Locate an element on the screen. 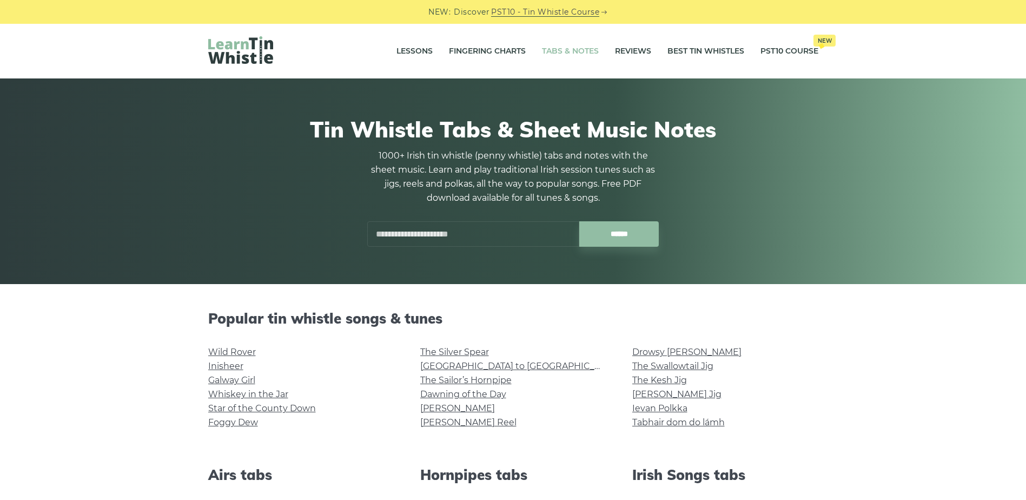 This screenshot has height=500, width=1026. a: Inisheer is located at coordinates (225, 366).